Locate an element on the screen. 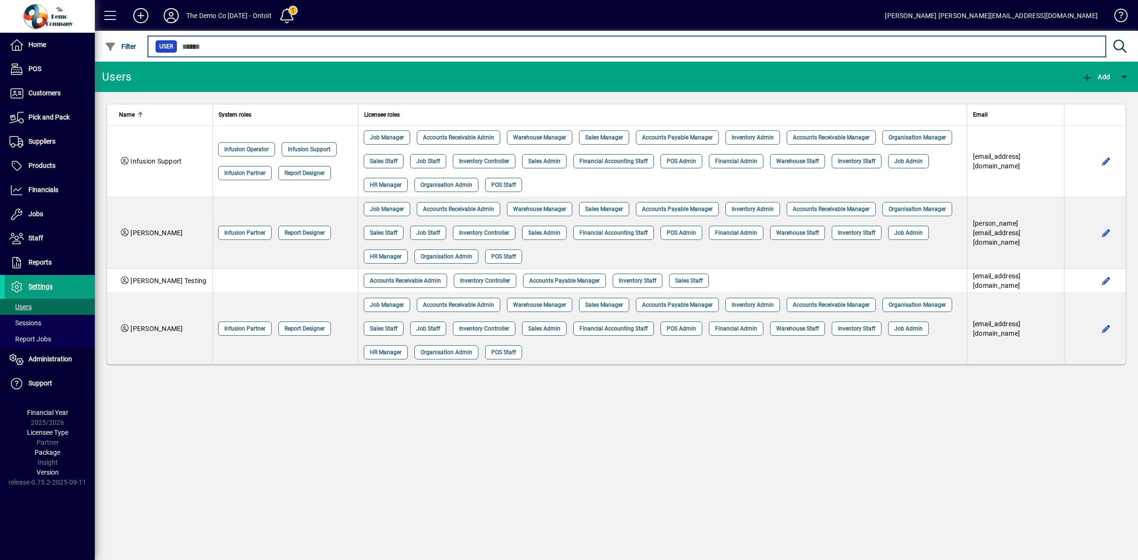  span: Sales Staff is located at coordinates (384, 161).